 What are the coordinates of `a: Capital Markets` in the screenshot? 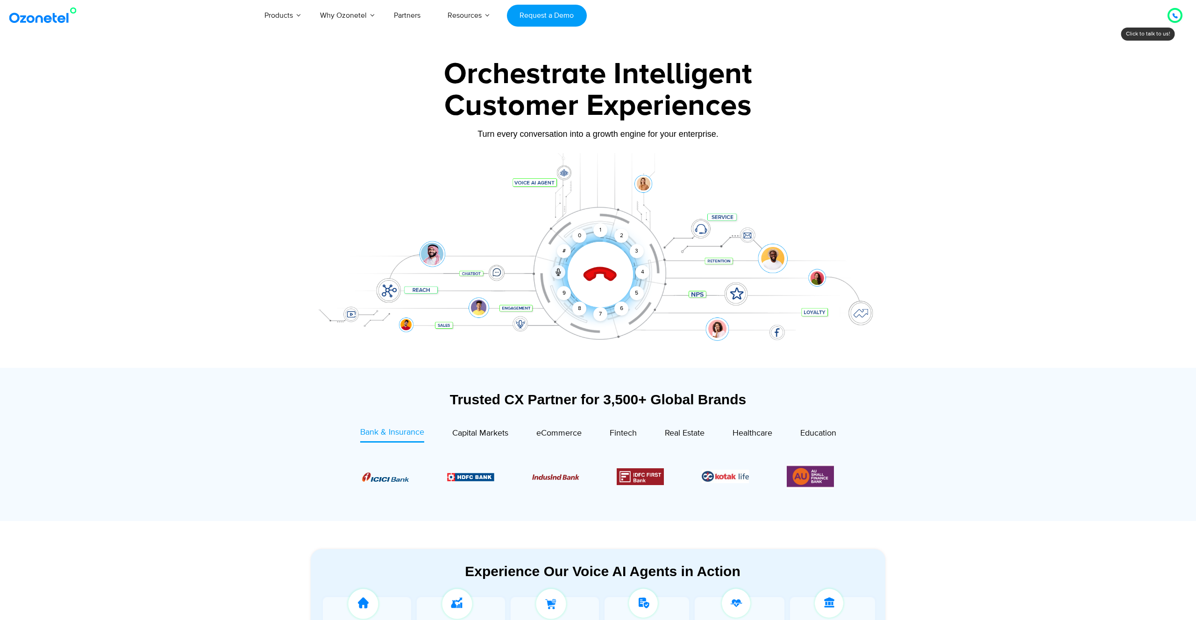 It's located at (480, 434).